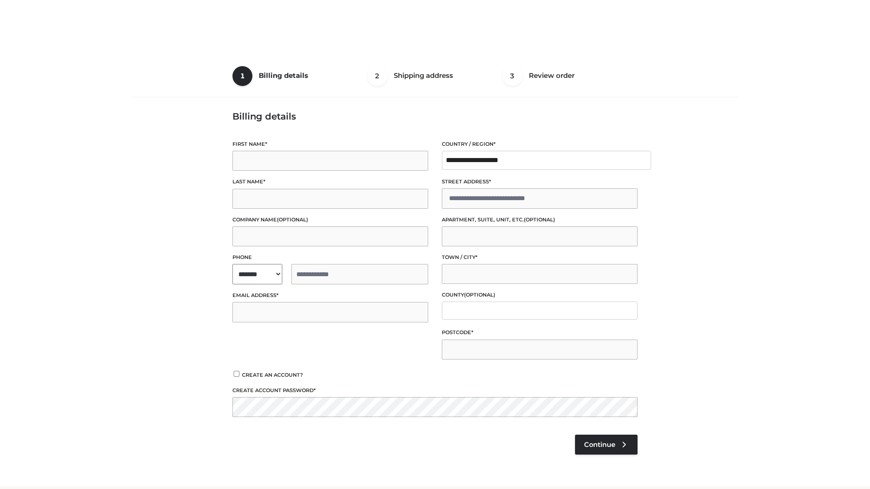 This screenshot has height=489, width=870. I want to click on label: Create account password, so click(435, 391).